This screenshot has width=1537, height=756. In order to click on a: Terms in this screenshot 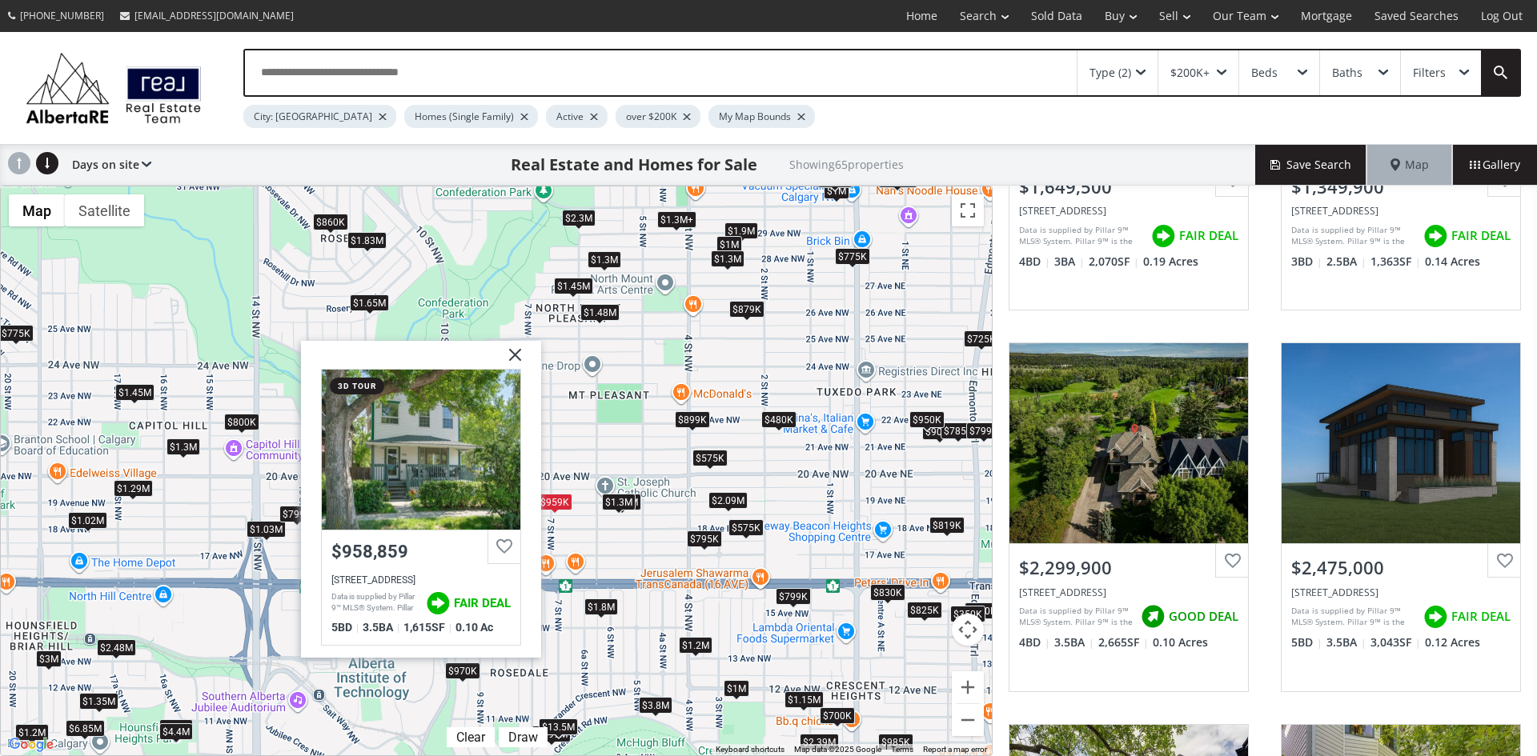, I will do `click(902, 749)`.